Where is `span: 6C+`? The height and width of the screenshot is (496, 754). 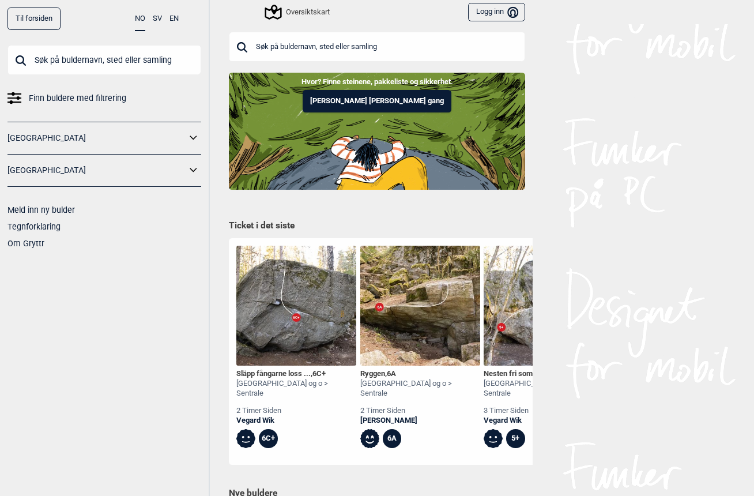 span: 6C+ is located at coordinates (319, 373).